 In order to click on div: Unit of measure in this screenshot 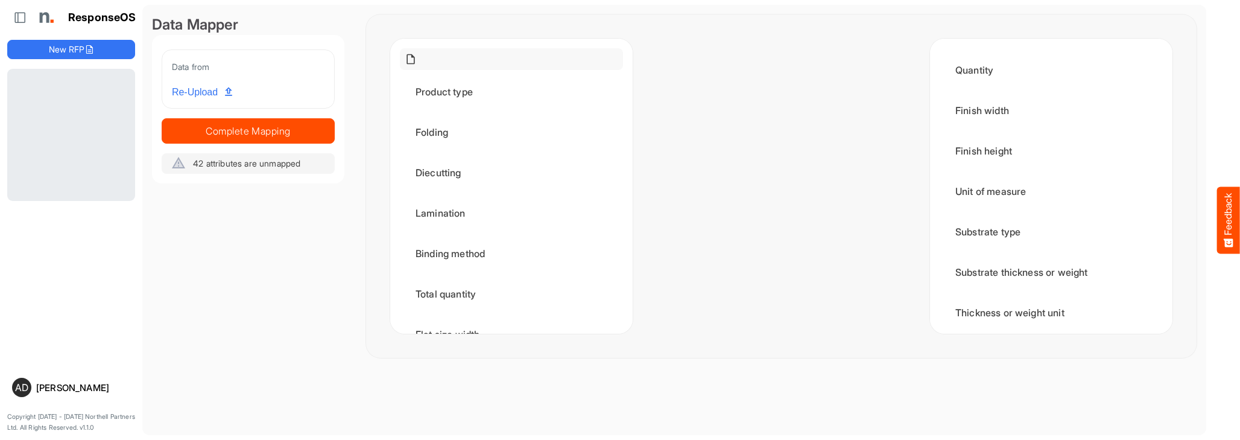, I will do `click(1052, 191)`.